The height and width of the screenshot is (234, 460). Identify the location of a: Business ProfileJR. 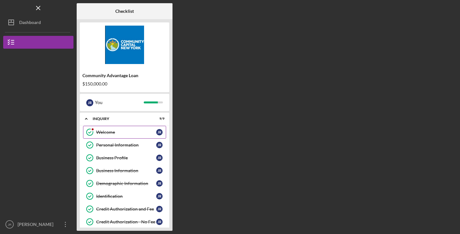
(125, 158).